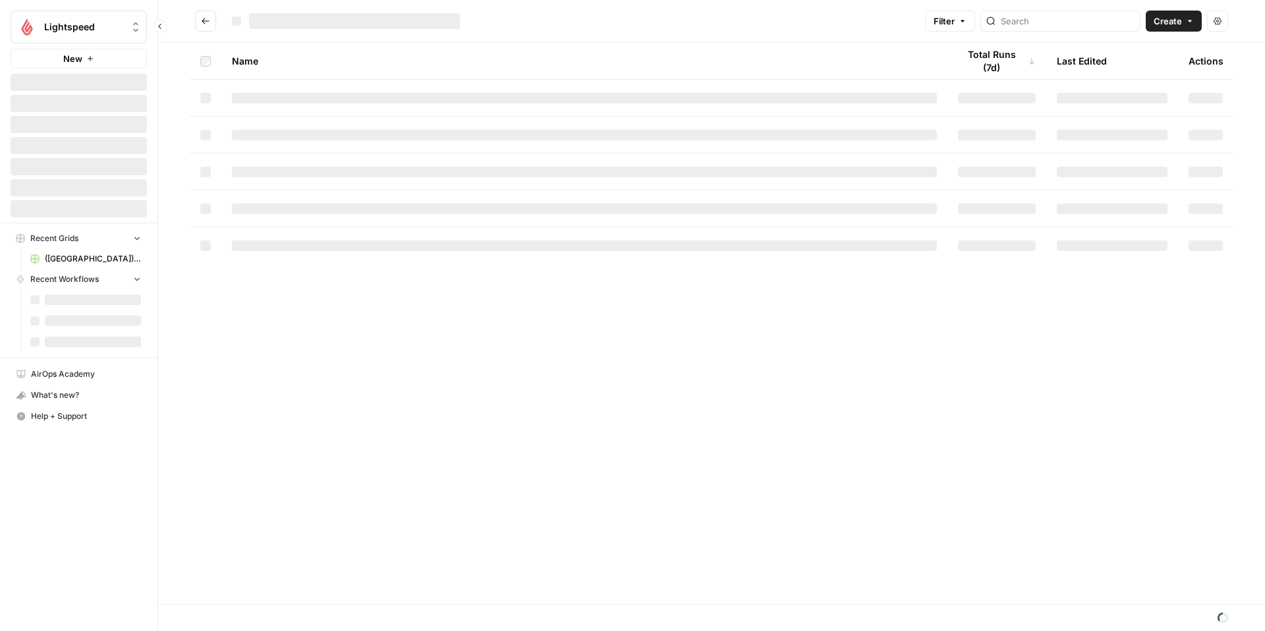 The height and width of the screenshot is (631, 1265). I want to click on input: Search, so click(1067, 21).